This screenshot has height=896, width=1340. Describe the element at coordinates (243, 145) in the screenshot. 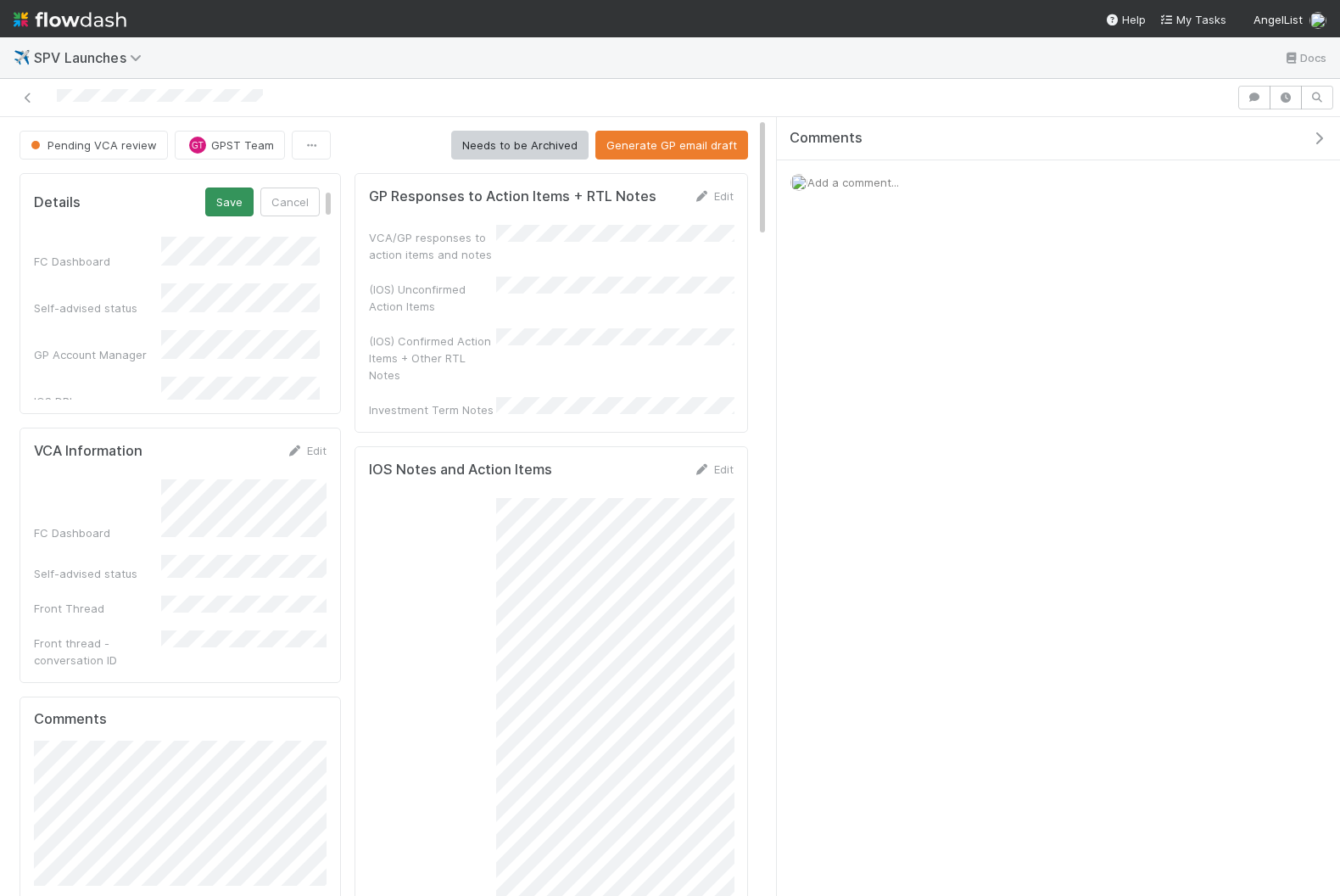

I see `span: GPST Team` at that location.